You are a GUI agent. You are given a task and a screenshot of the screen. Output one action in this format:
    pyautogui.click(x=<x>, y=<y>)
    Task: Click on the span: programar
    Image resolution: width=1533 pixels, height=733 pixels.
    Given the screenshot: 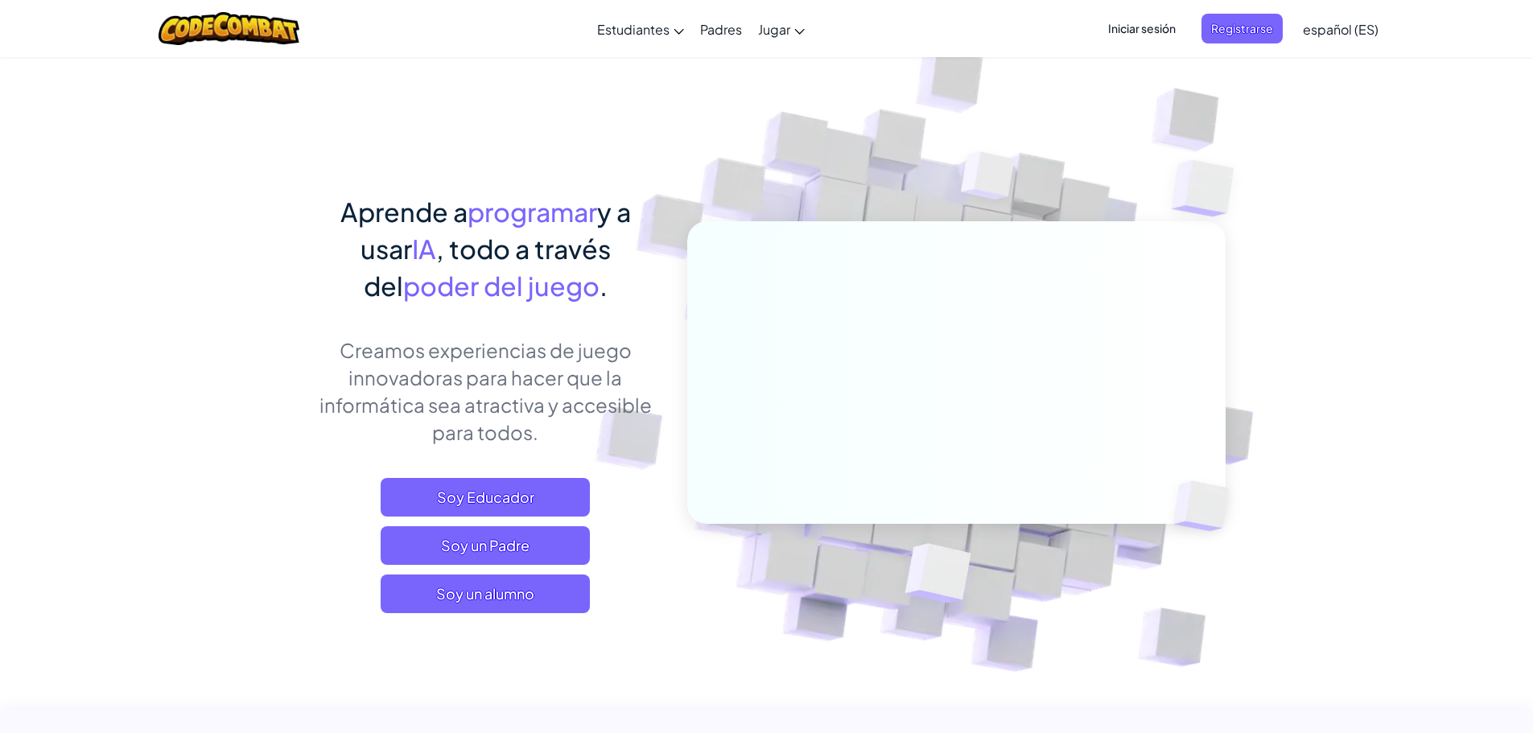 What is the action you would take?
    pyautogui.click(x=532, y=212)
    